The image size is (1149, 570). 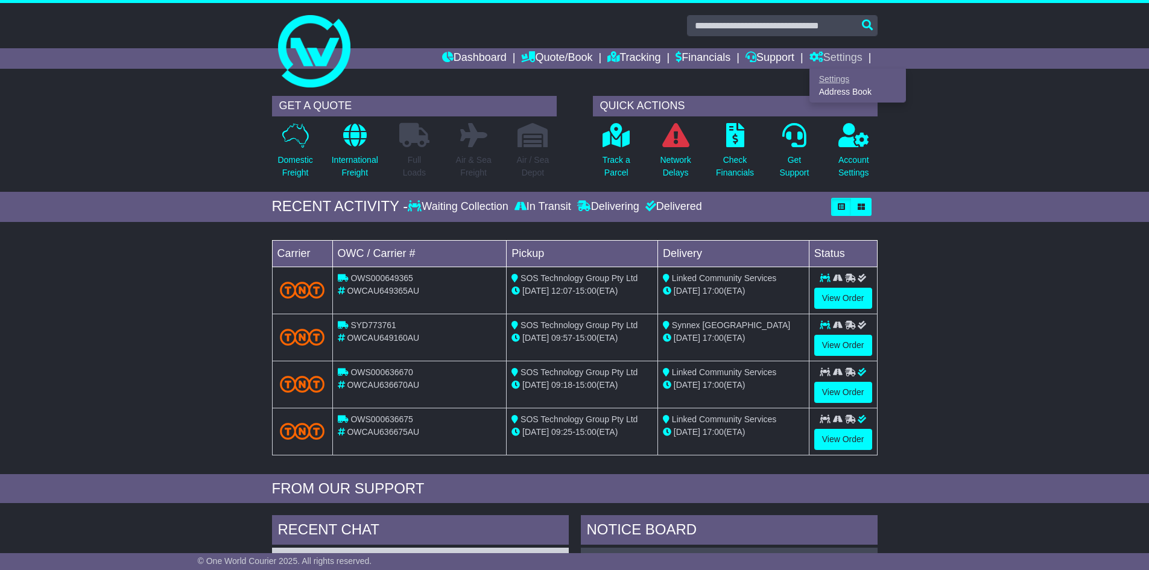 I want to click on a: AccountSettings, so click(x=853, y=154).